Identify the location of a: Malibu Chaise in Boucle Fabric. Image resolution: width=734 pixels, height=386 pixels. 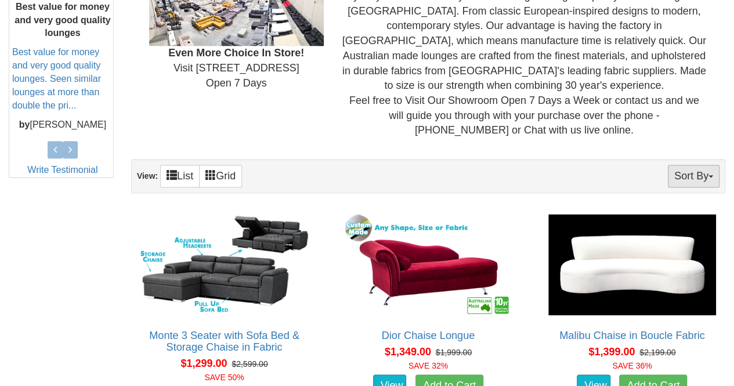
(632, 335).